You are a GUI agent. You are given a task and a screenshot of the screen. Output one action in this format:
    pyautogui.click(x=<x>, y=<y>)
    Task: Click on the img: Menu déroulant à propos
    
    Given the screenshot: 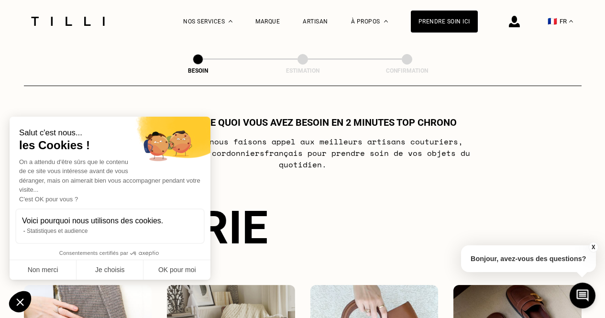 What is the action you would take?
    pyautogui.click(x=386, y=21)
    